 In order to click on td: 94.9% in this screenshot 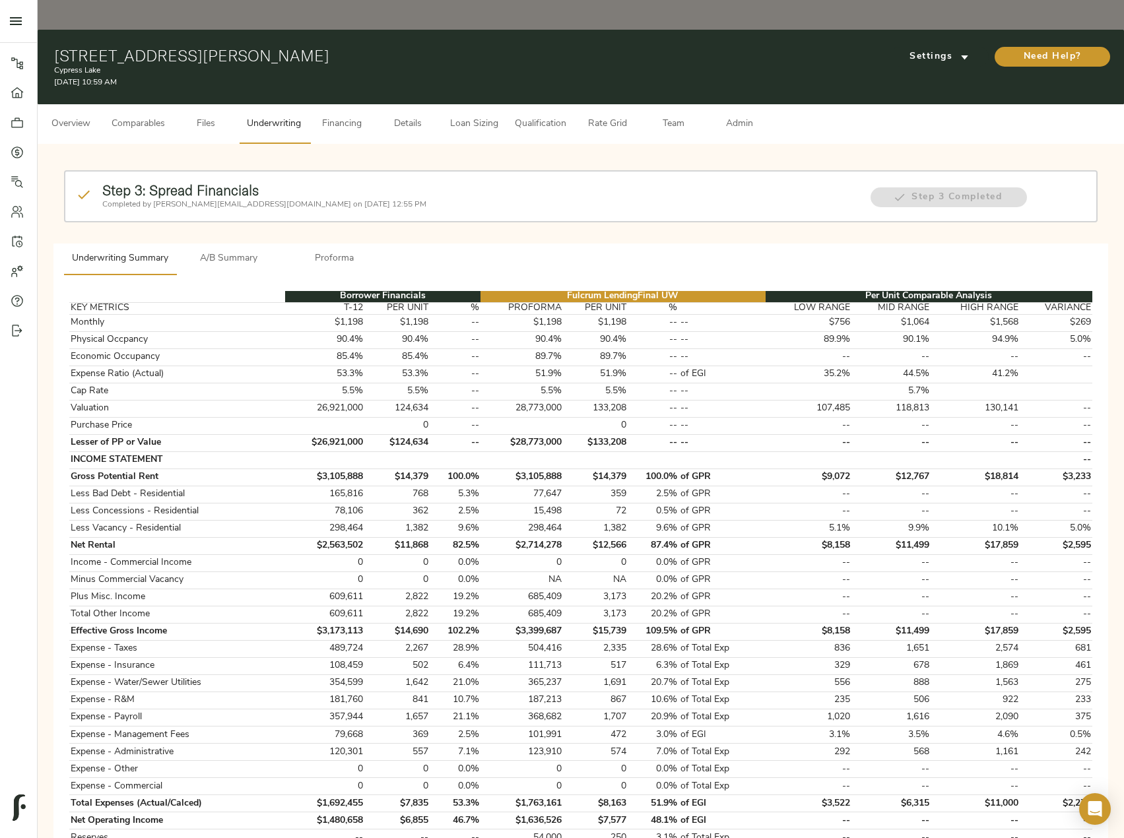, I will do `click(976, 340)`.